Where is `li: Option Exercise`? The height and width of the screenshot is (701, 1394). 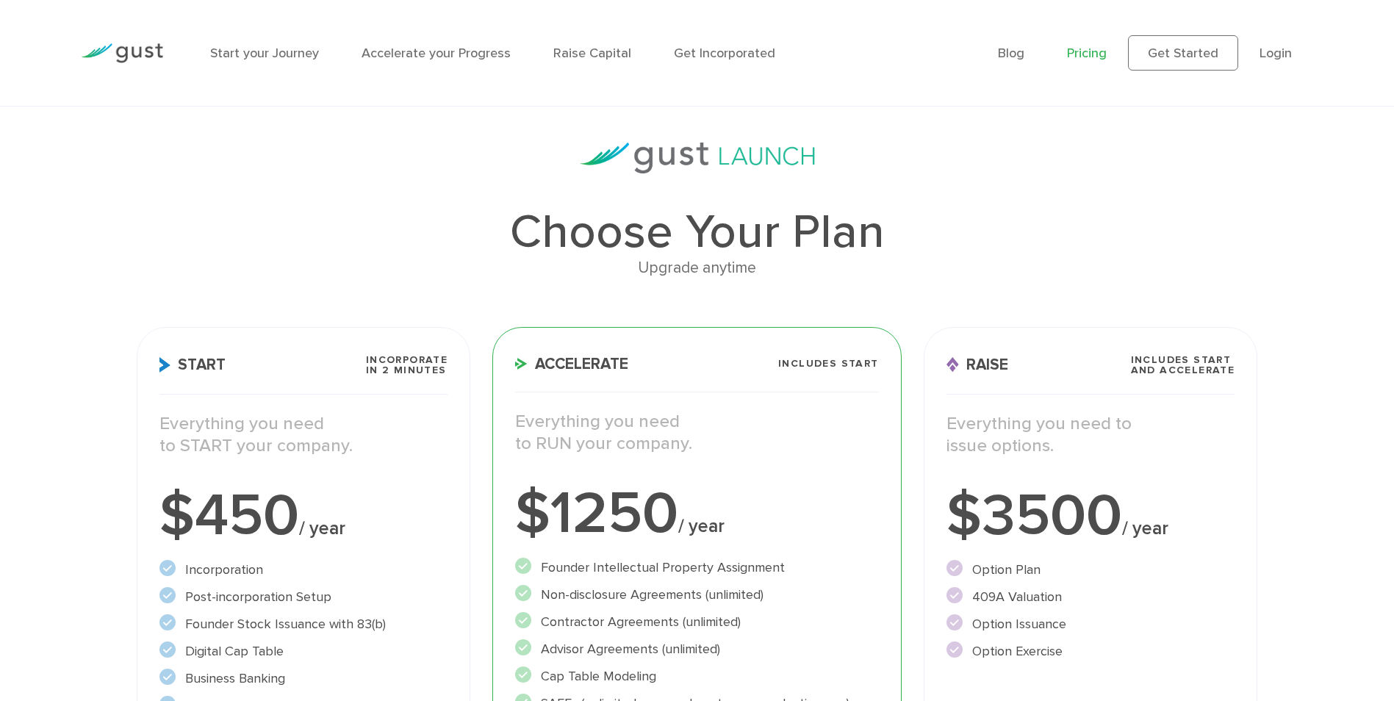
li: Option Exercise is located at coordinates (1090, 651).